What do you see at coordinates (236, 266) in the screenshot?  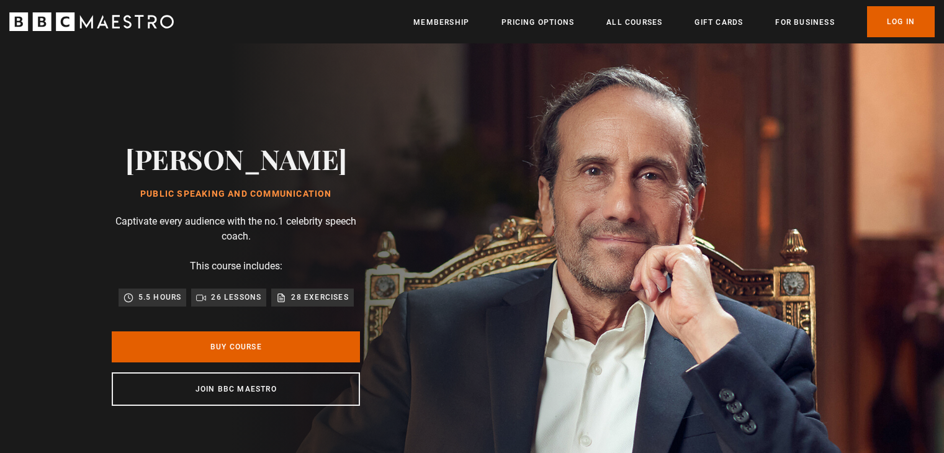 I see `p: This course includes:` at bounding box center [236, 266].